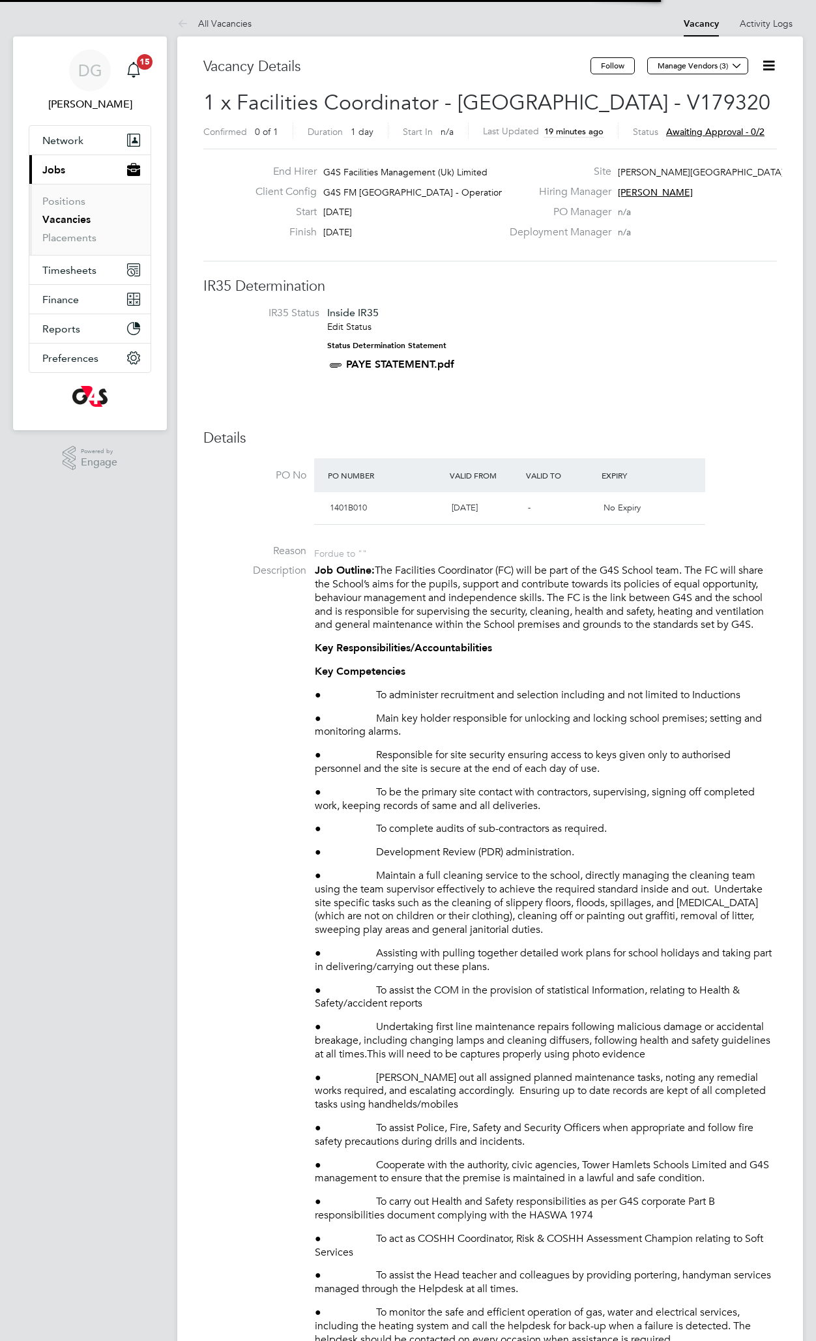  I want to click on p: ● Undertaking first line maintenance repairs following malicious damage or accidental breakage, i..., so click(546, 1041).